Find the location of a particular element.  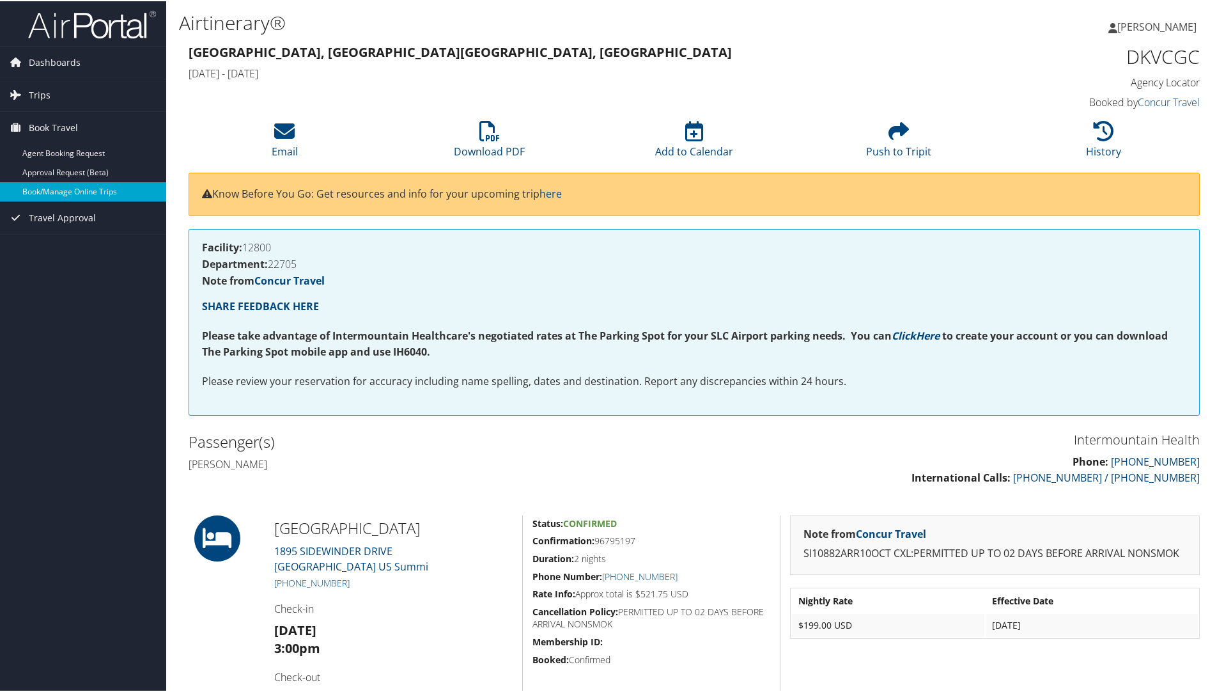

strong: Status: is located at coordinates (548, 522).